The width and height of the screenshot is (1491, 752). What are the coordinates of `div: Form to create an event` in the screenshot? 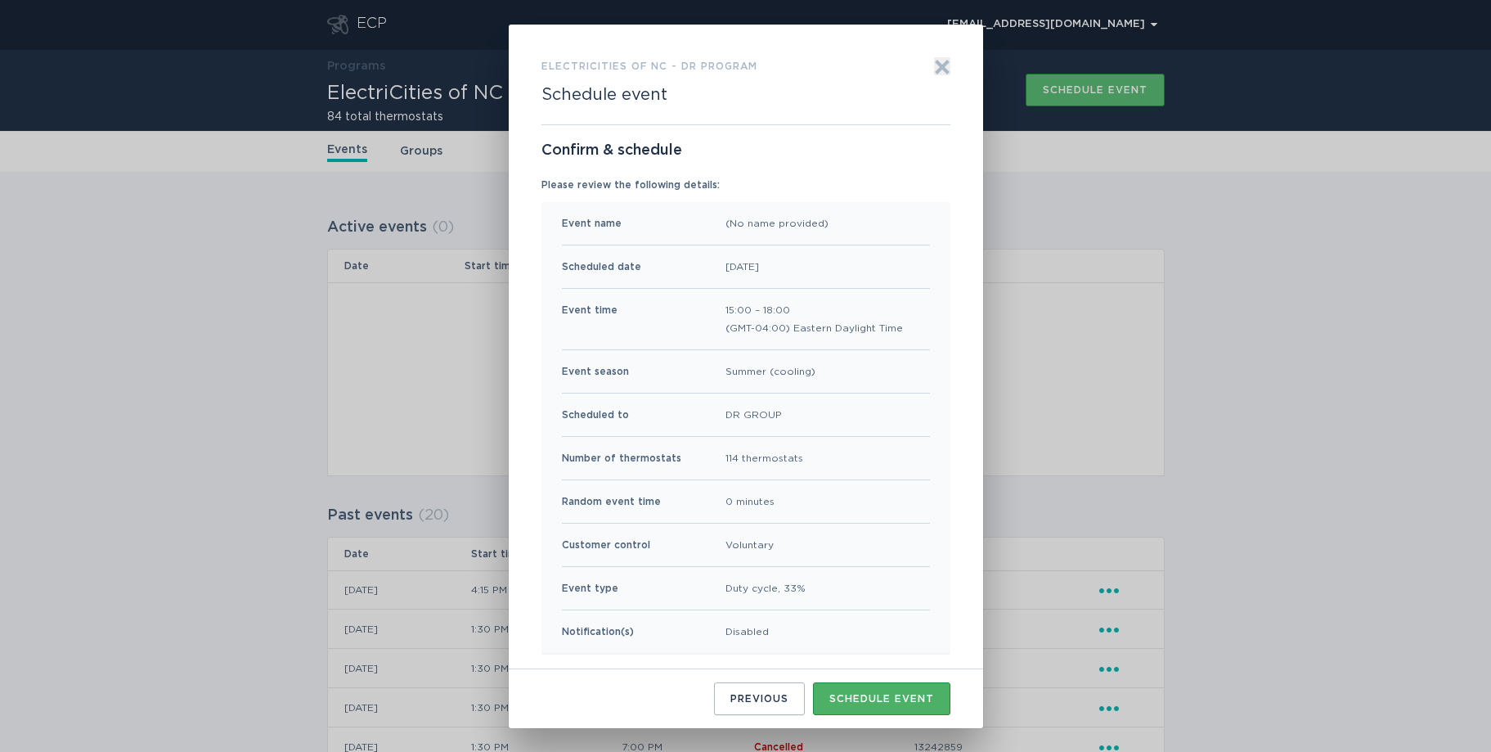 It's located at (746, 376).